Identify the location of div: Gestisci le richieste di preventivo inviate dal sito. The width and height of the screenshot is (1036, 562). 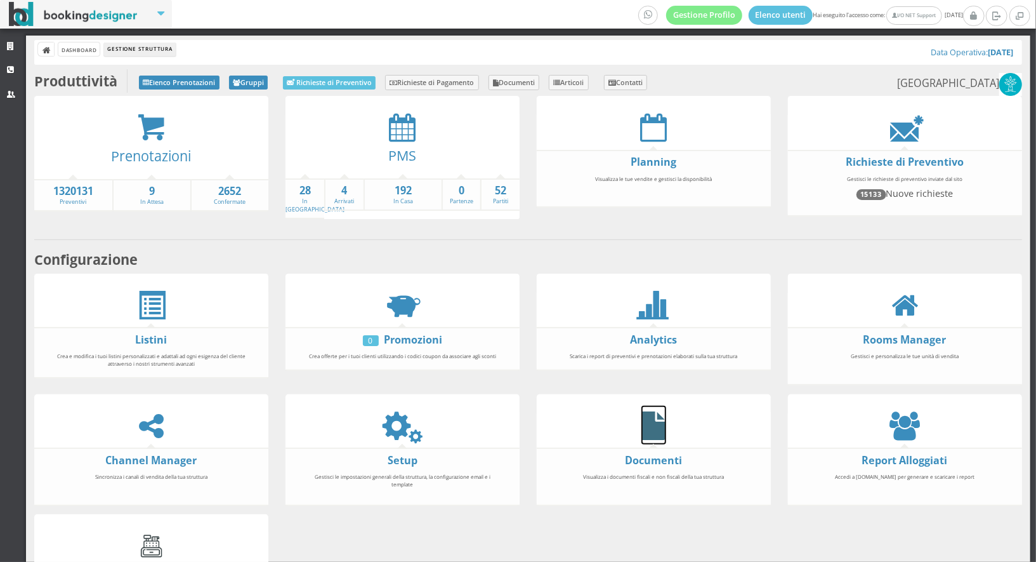
(905, 190).